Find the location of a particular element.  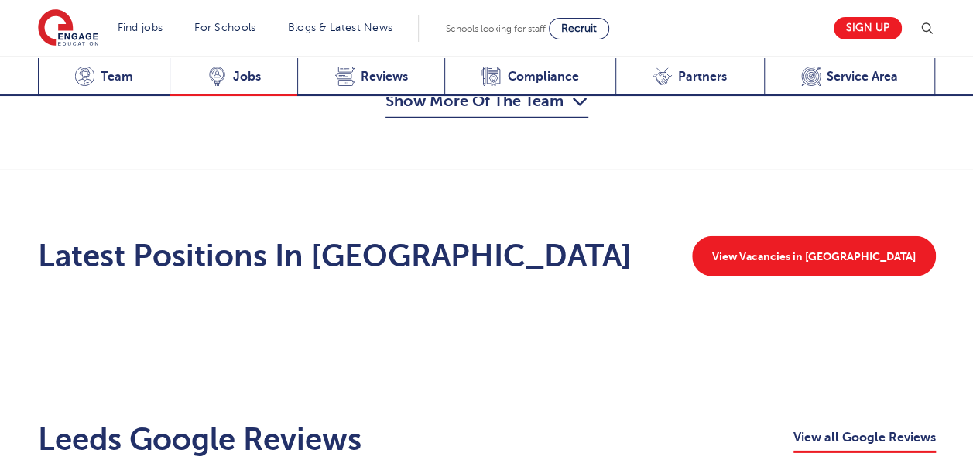

span: Jobs is located at coordinates (247, 77).